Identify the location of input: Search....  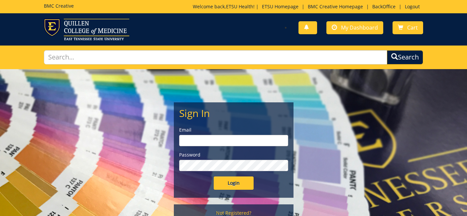
(215, 57).